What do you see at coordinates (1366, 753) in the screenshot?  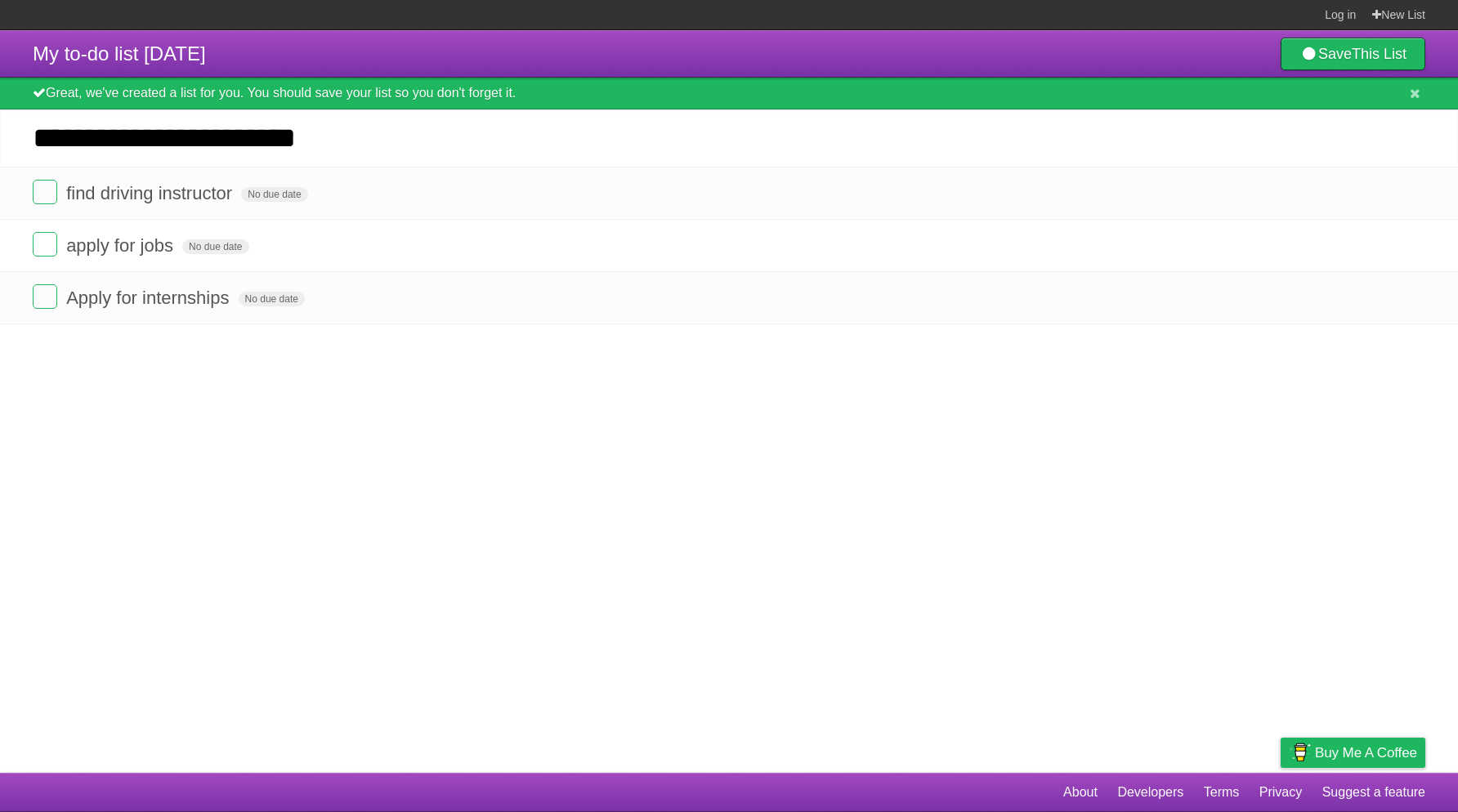 I see `span: Buy me a coffee` at bounding box center [1366, 753].